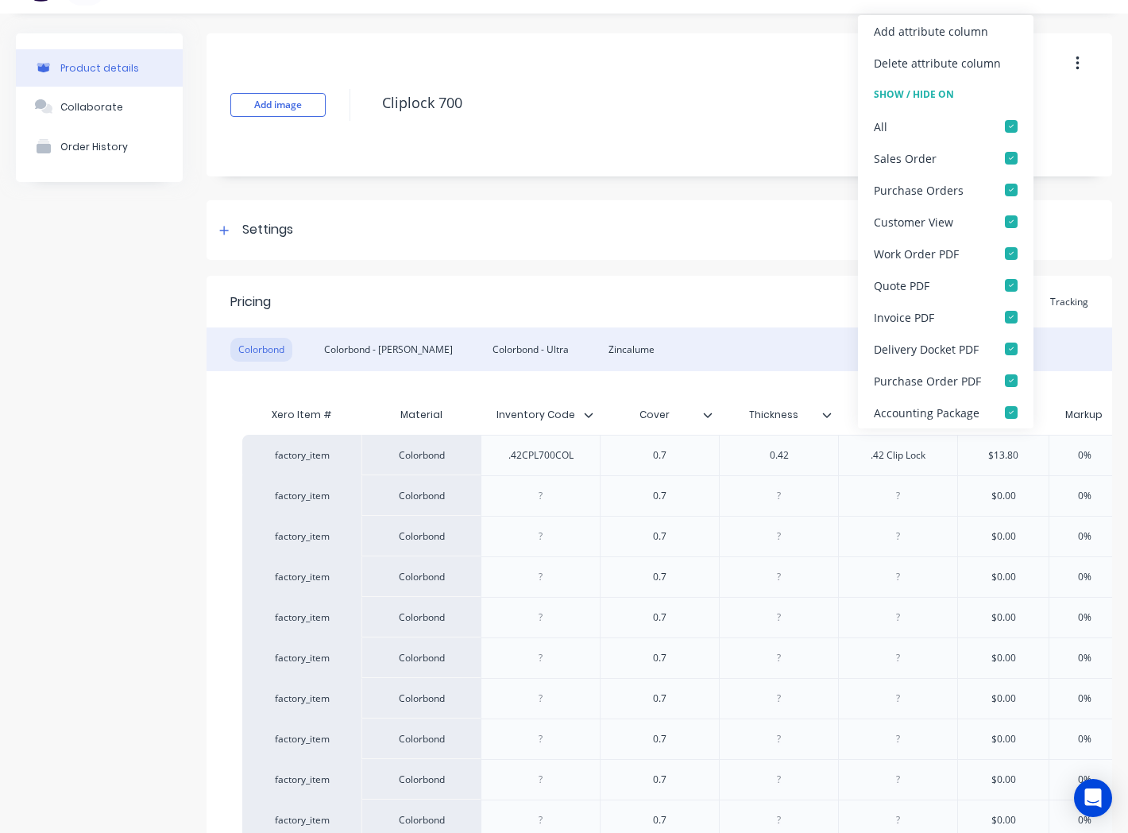  What do you see at coordinates (898, 455) in the screenshot?
I see `div: .42 Clip Lock` at bounding box center [898, 455].